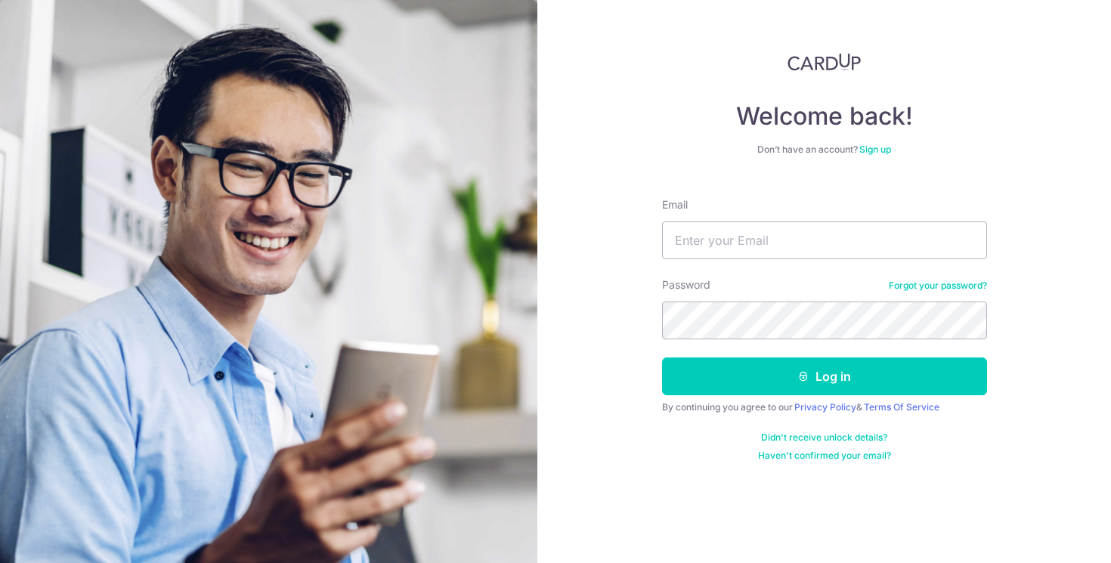 Image resolution: width=1111 pixels, height=563 pixels. Describe the element at coordinates (686, 285) in the screenshot. I see `label: Password` at that location.